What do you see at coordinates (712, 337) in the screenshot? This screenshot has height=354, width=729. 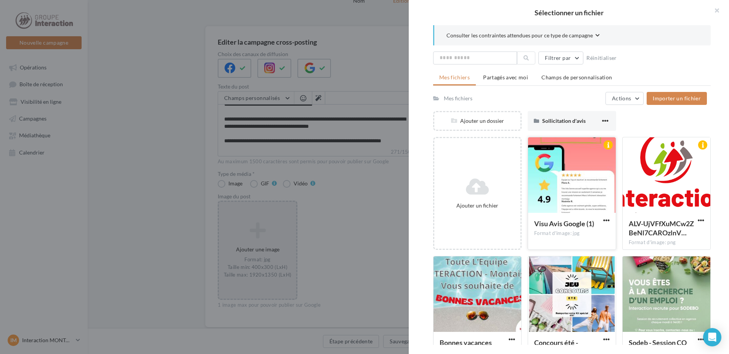 I see `div: Open Intercom Messenger` at bounding box center [712, 337].